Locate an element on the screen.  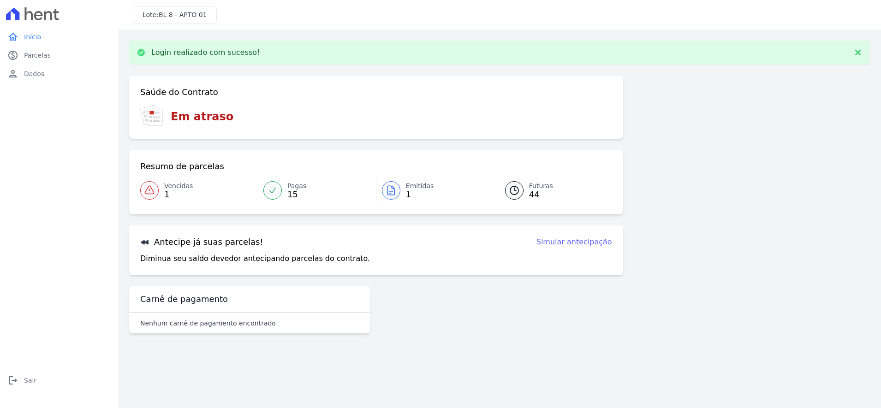
span: Parcelas is located at coordinates (37, 55).